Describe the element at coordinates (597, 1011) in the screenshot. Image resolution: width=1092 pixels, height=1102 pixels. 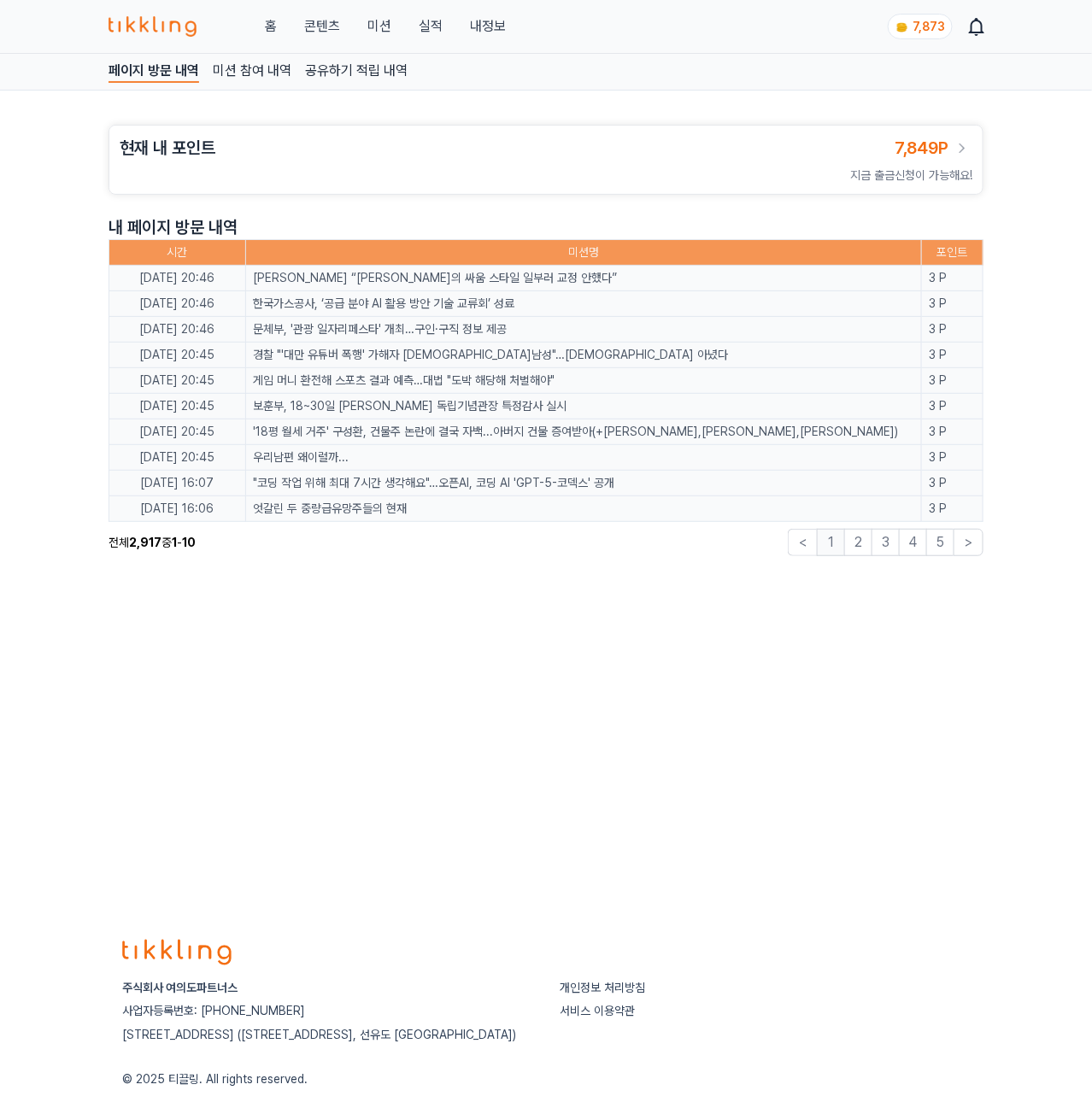
I see `a: 서비스 이용약관` at that location.